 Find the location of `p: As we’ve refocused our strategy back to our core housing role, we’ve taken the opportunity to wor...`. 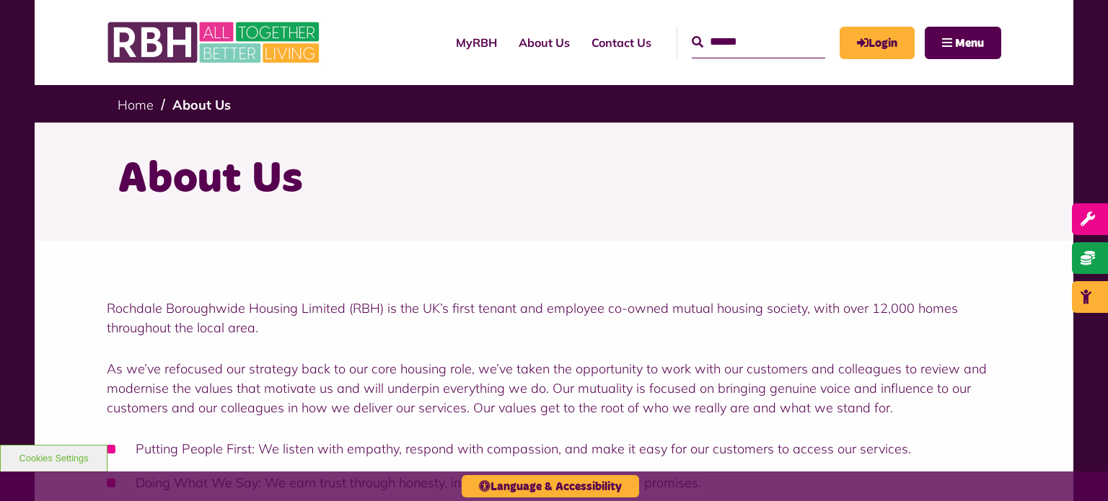

p: As we’ve refocused our strategy back to our core housing role, we’ve taken the opportunity to wor... is located at coordinates (554, 388).